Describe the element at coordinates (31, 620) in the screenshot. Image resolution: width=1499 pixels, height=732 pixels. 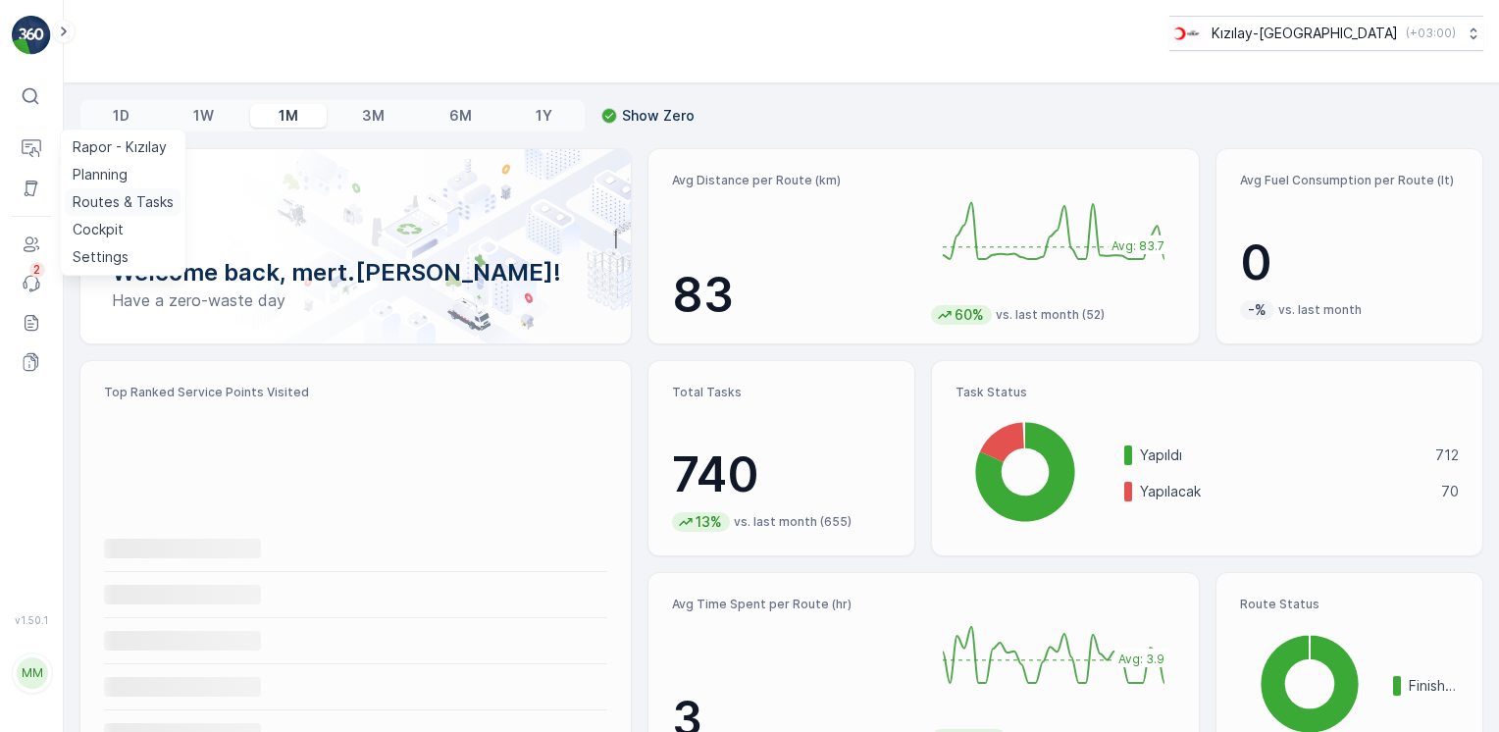
I see `span: v 1.50.1` at that location.